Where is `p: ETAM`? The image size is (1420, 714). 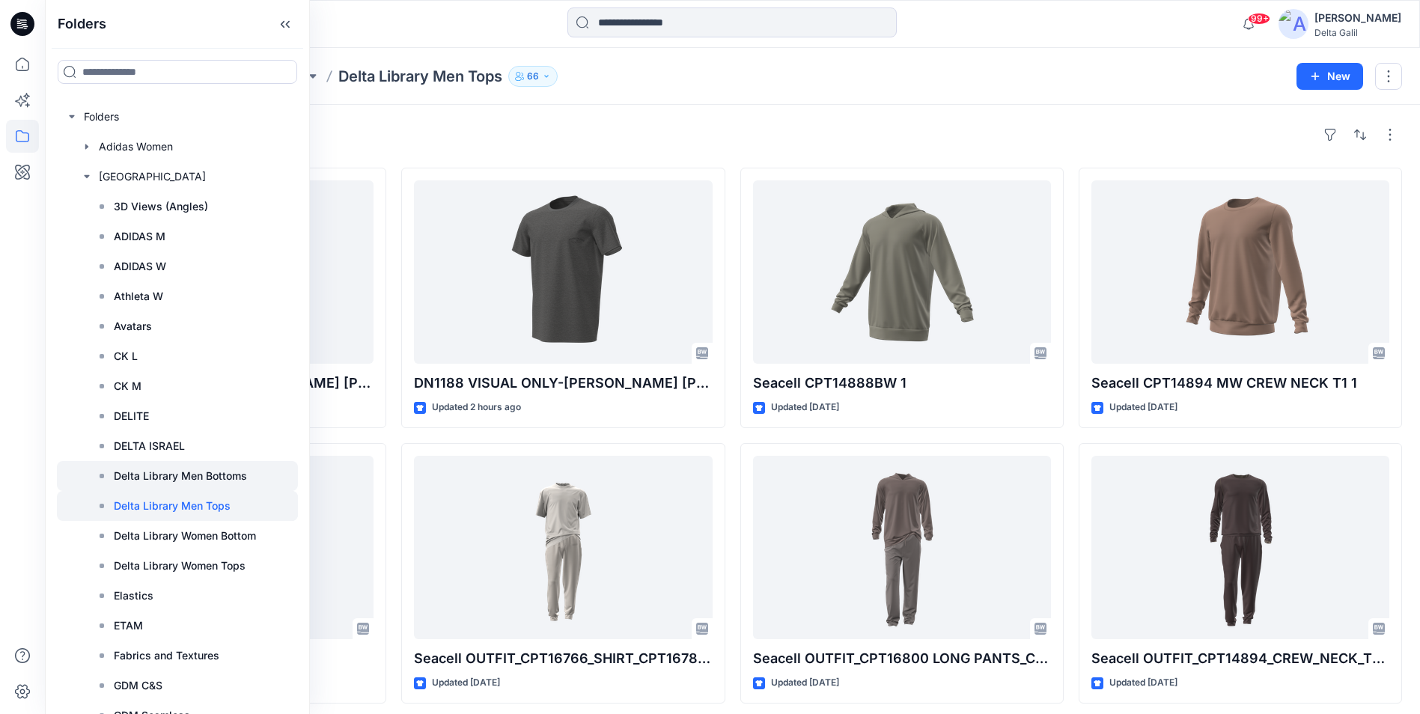 p: ETAM is located at coordinates (128, 626).